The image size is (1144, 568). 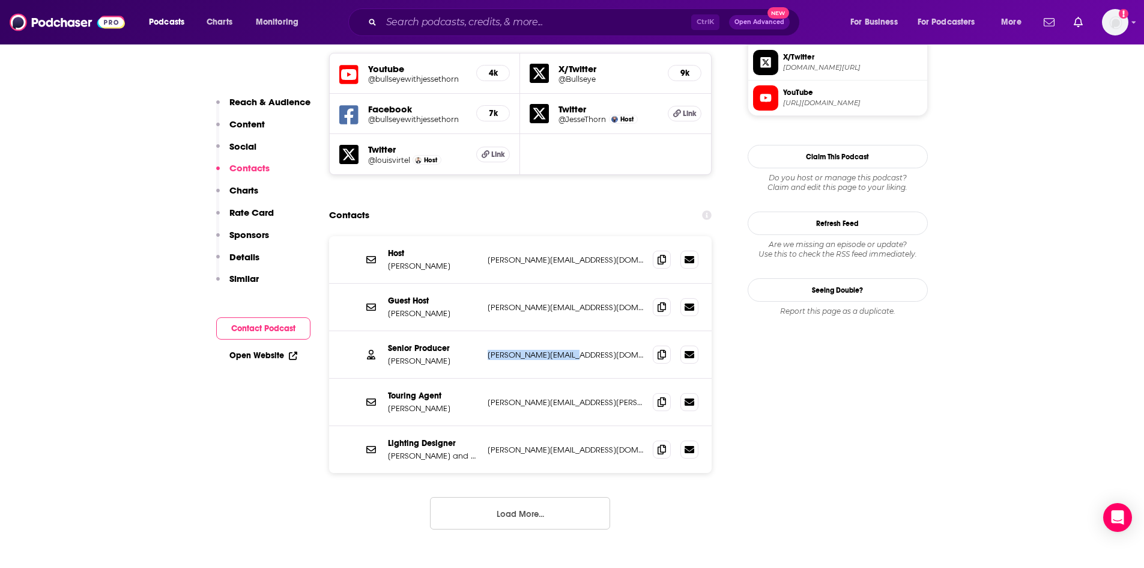 What do you see at coordinates (759, 22) in the screenshot?
I see `button: Open AdvancedNew` at bounding box center [759, 22].